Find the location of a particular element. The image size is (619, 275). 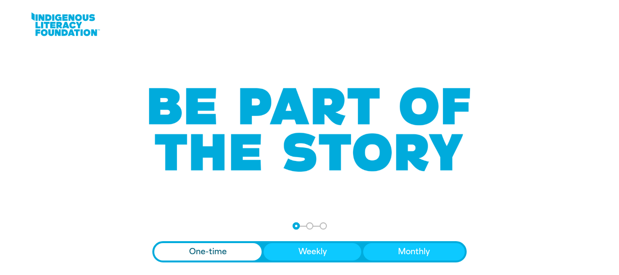

span: One-time is located at coordinates (208, 252).